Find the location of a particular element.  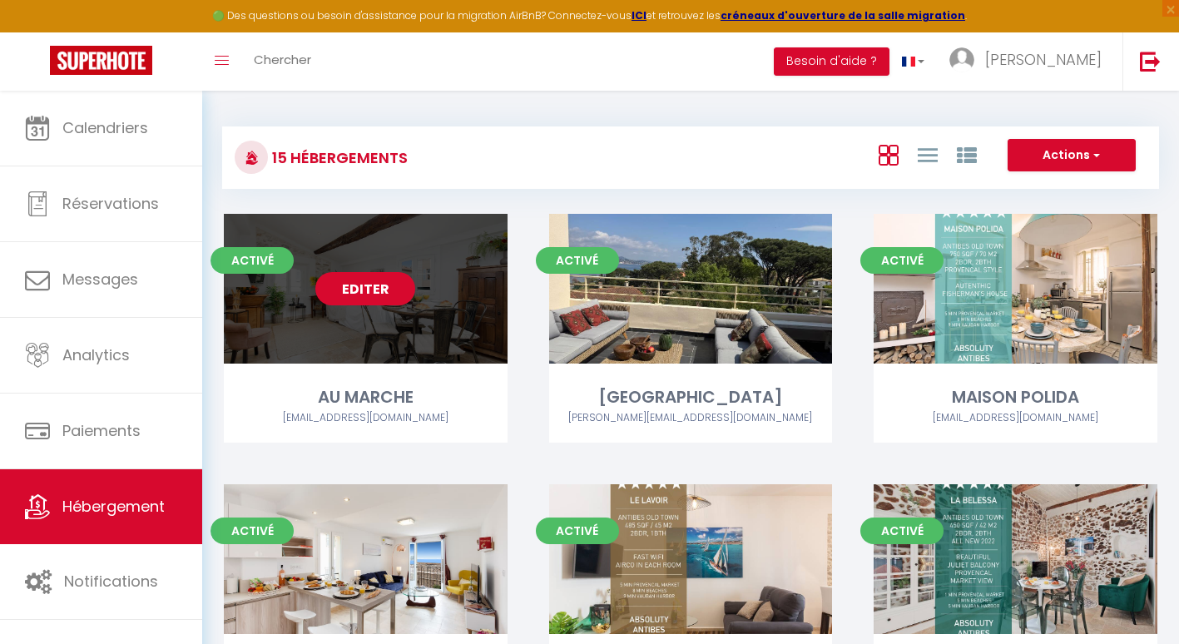

a: Vue en Box is located at coordinates (888, 154).